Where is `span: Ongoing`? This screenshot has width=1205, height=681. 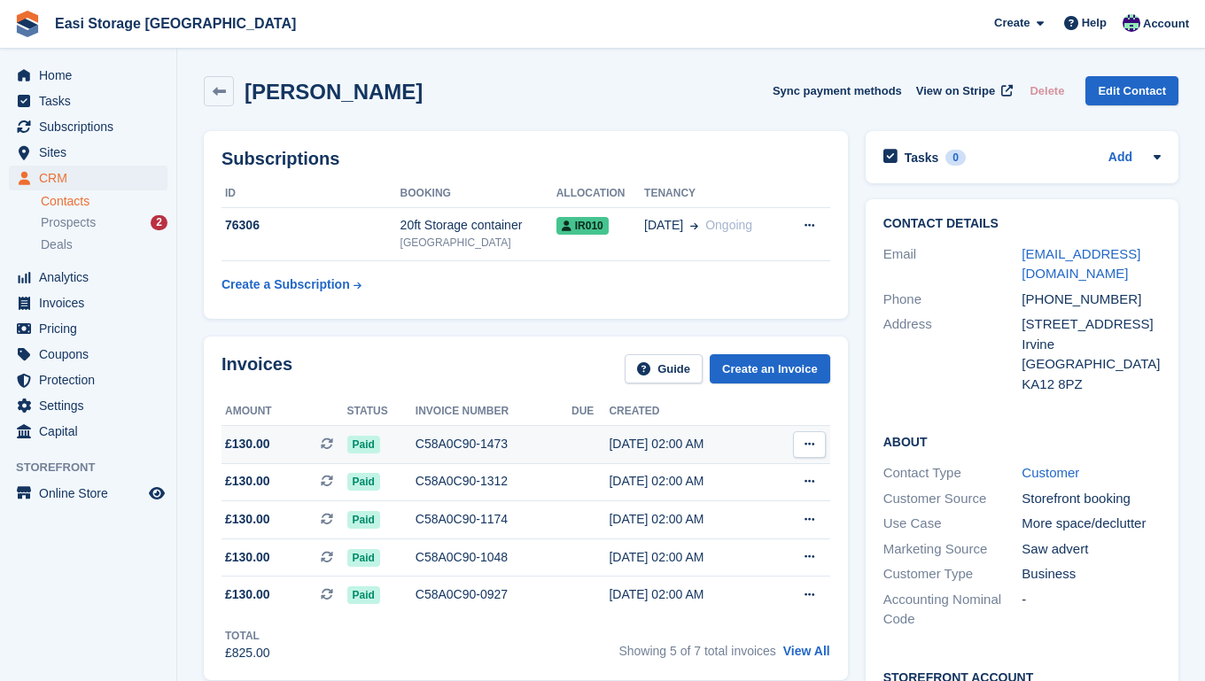 span: Ongoing is located at coordinates (728, 225).